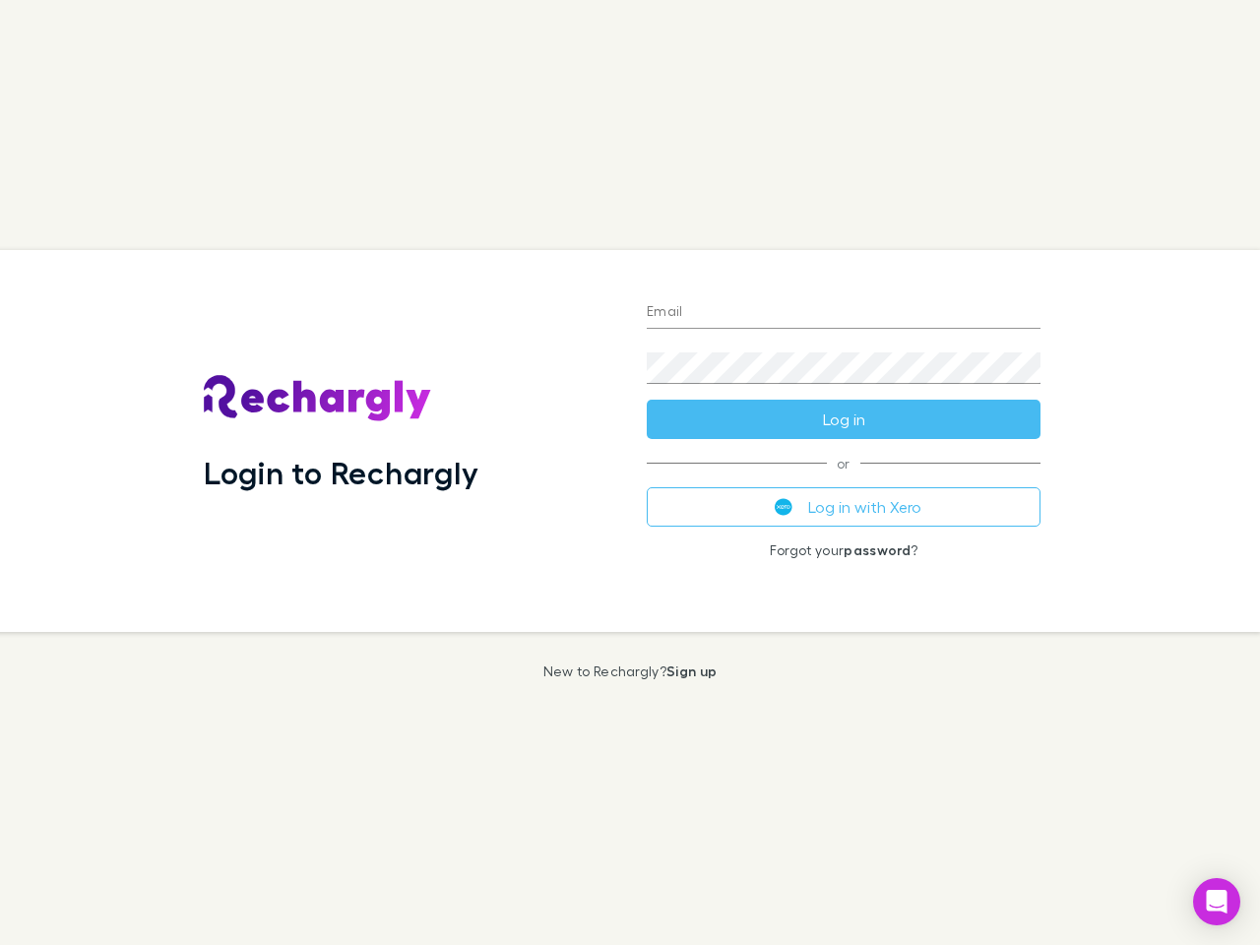 The image size is (1260, 945). Describe the element at coordinates (341, 472) in the screenshot. I see `h1: Login to Rechargly` at that location.